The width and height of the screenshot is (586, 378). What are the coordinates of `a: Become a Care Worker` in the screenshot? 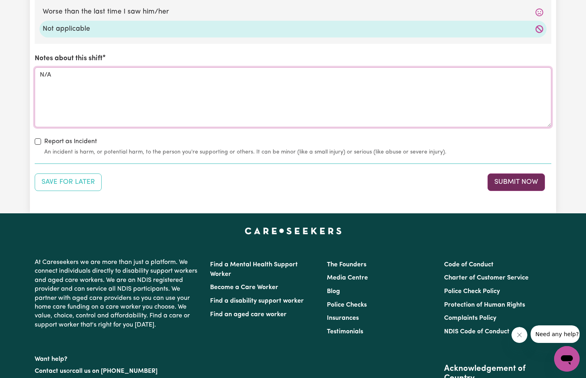 It's located at (244, 287).